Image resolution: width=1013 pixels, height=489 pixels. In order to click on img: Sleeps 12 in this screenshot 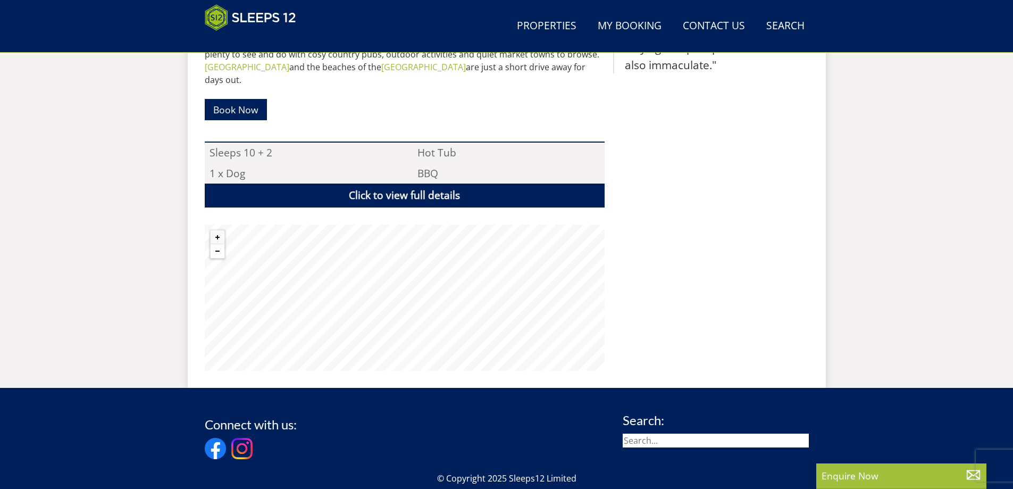, I will do `click(250, 18)`.